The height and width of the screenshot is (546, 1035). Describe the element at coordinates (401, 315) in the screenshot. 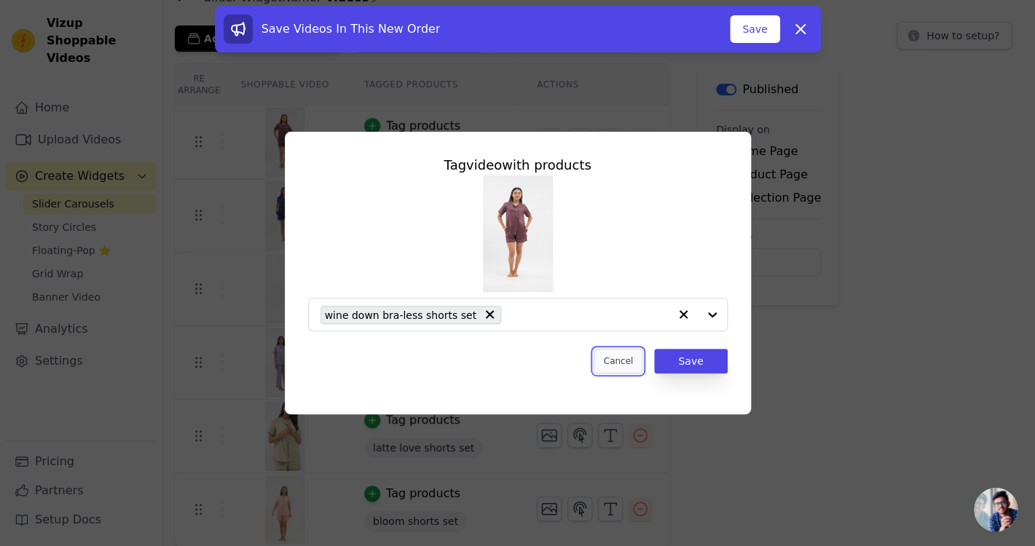

I see `span: wine down bra-less shorts set` at that location.